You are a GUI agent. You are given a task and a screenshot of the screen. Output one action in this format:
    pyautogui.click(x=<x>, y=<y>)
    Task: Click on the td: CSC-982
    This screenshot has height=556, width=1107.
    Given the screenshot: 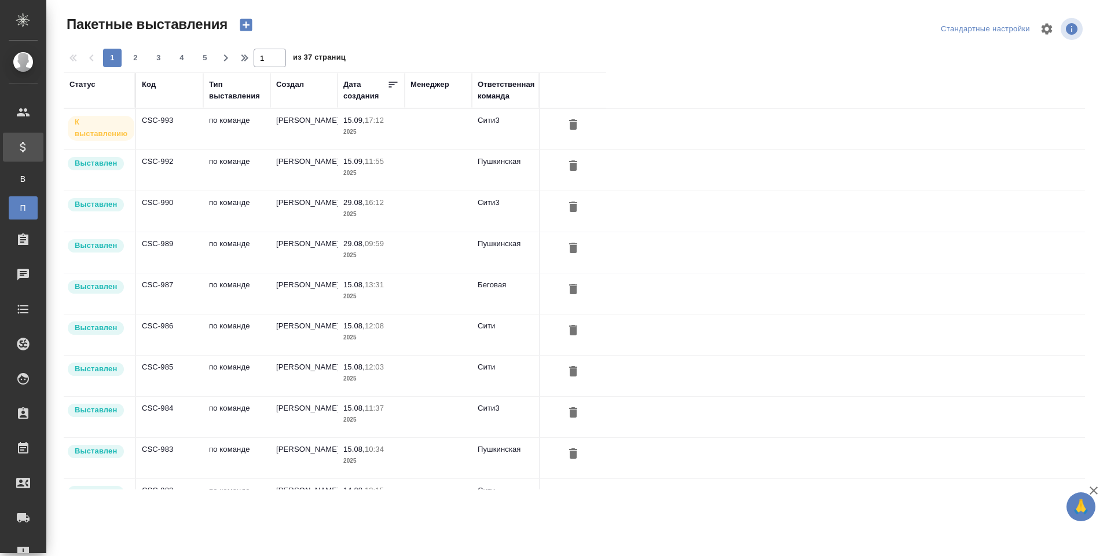 What is the action you would take?
    pyautogui.click(x=170, y=499)
    